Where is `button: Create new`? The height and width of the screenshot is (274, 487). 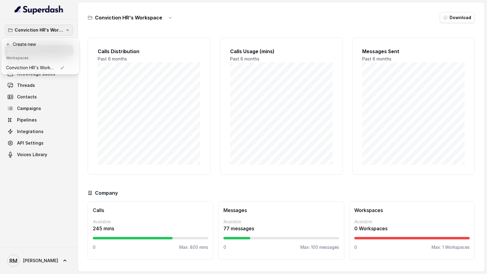
button: Create new is located at coordinates (40, 44).